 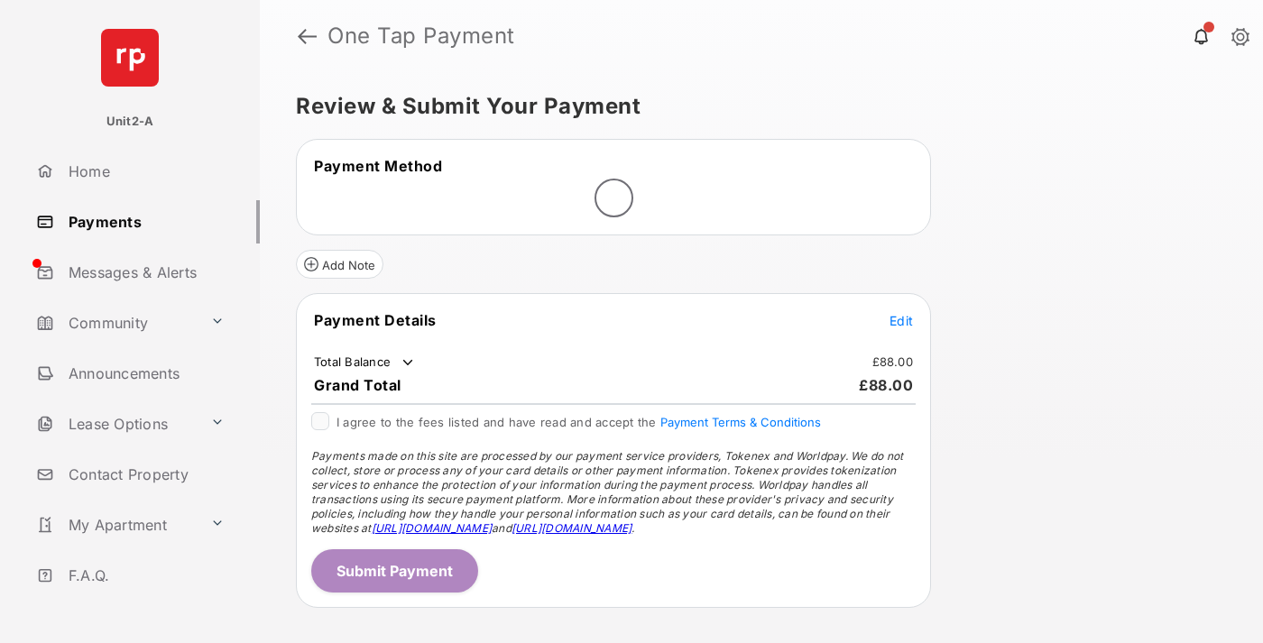 What do you see at coordinates (741, 422) in the screenshot?
I see `button: I agree to the fees listed and have read and accept the` at bounding box center [741, 422].